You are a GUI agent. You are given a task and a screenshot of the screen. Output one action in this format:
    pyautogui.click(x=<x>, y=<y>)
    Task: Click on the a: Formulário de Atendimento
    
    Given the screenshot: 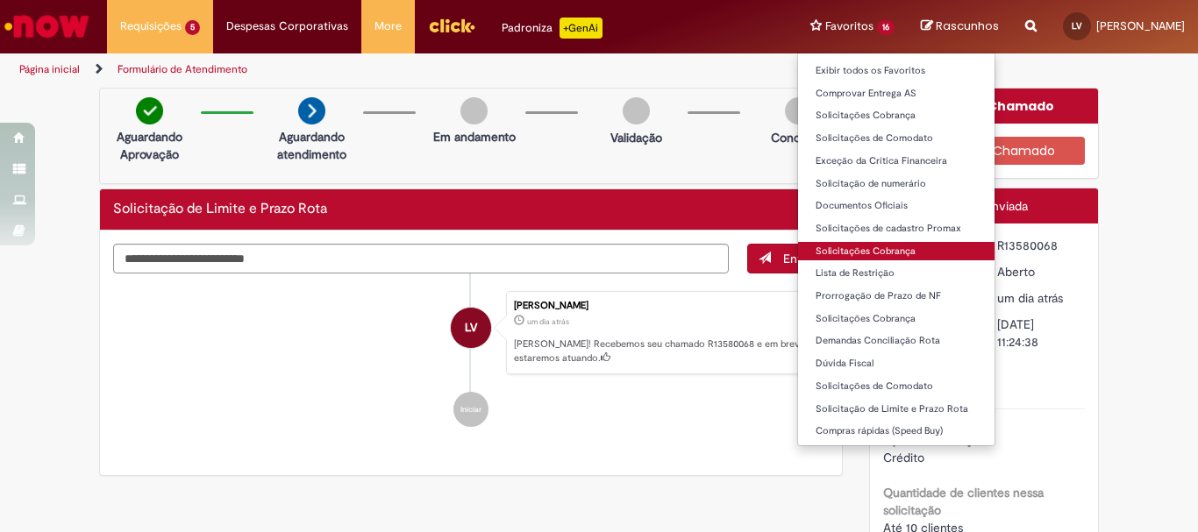 What is the action you would take?
    pyautogui.click(x=182, y=69)
    